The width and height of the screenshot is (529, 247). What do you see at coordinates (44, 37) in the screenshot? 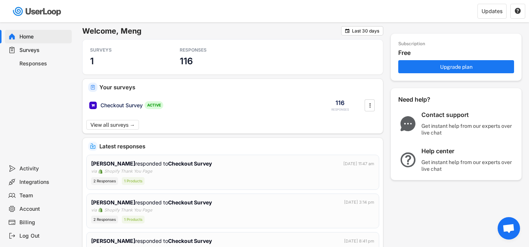
I see `div: Home` at bounding box center [44, 37].